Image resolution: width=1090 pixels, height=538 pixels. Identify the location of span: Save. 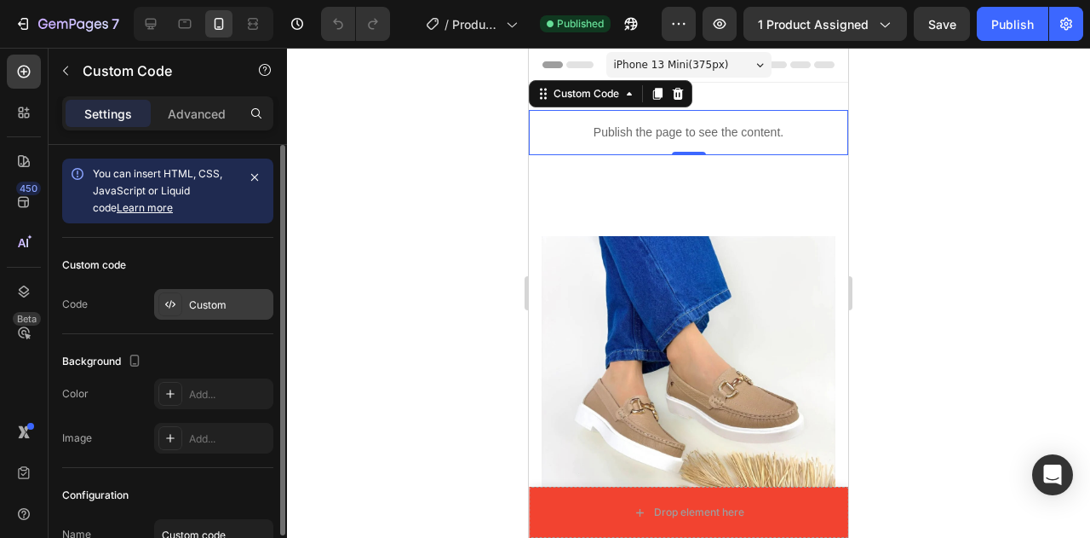
(942, 24).